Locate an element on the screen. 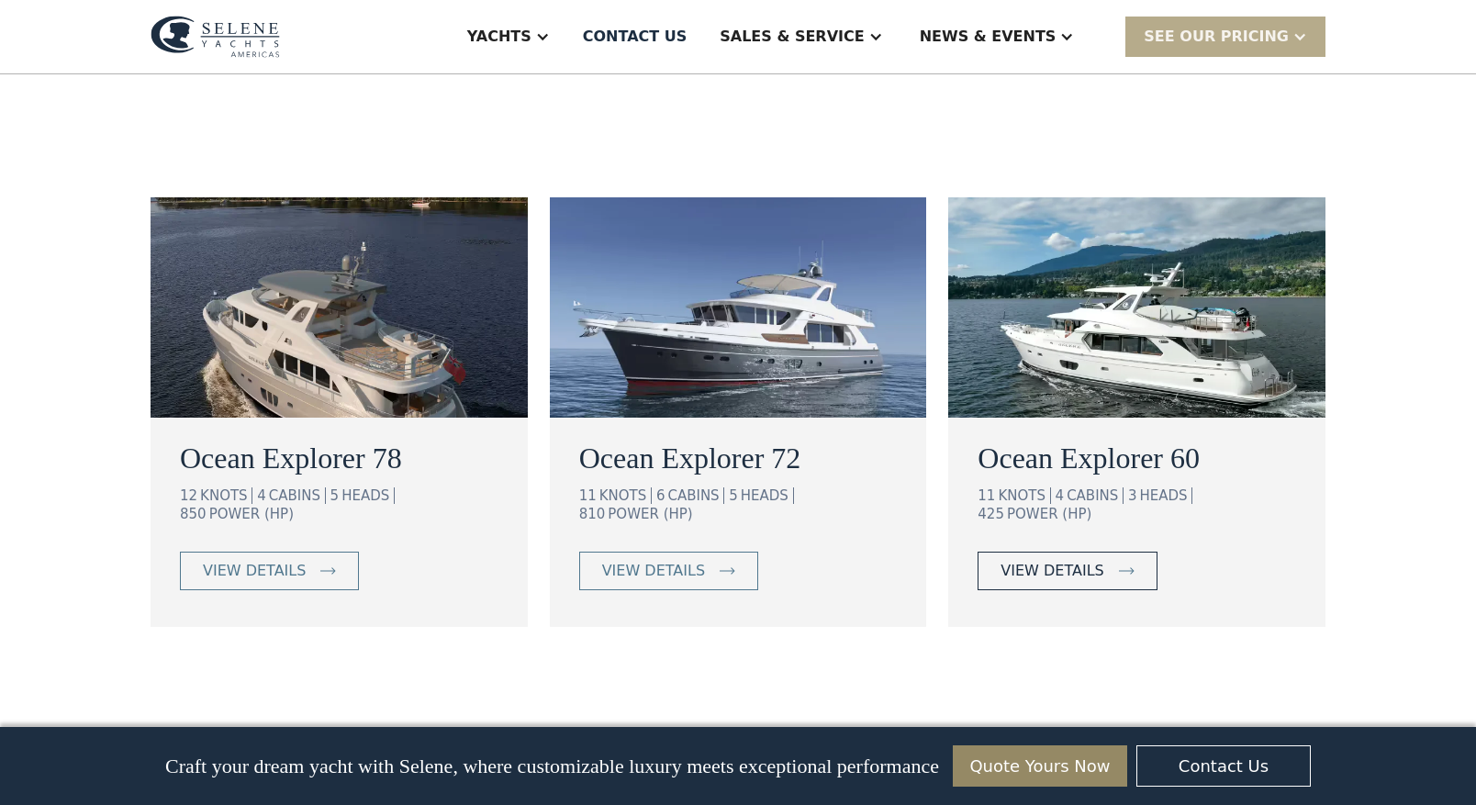 Image resolution: width=1476 pixels, height=805 pixels. div: 6 is located at coordinates (661, 496).